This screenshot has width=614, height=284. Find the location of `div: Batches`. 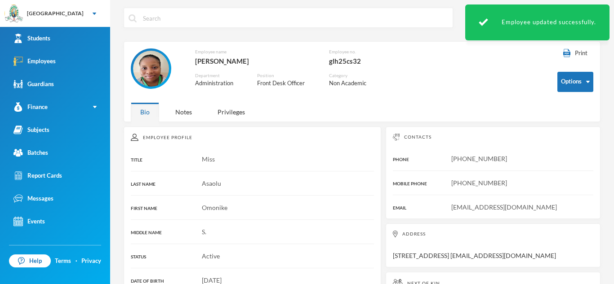

div: Batches is located at coordinates (31, 153).